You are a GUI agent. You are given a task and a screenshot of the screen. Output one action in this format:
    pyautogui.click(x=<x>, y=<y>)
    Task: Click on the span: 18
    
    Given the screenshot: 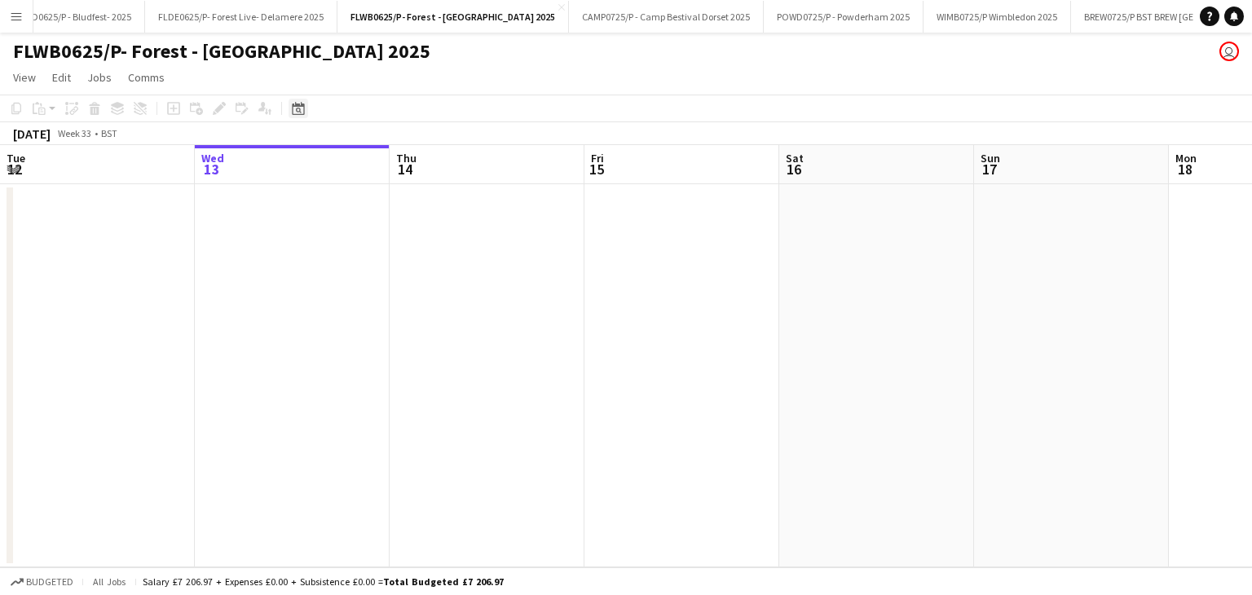 What is the action you would take?
    pyautogui.click(x=1184, y=169)
    